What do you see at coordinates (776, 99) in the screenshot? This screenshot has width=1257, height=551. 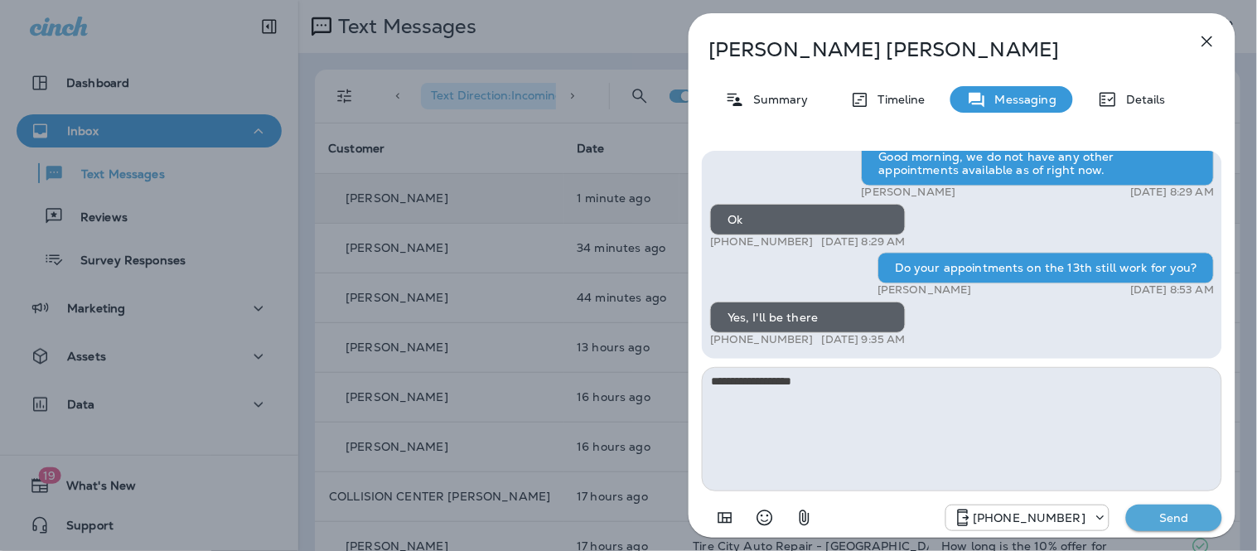 I see `p: Summary` at bounding box center [776, 99].